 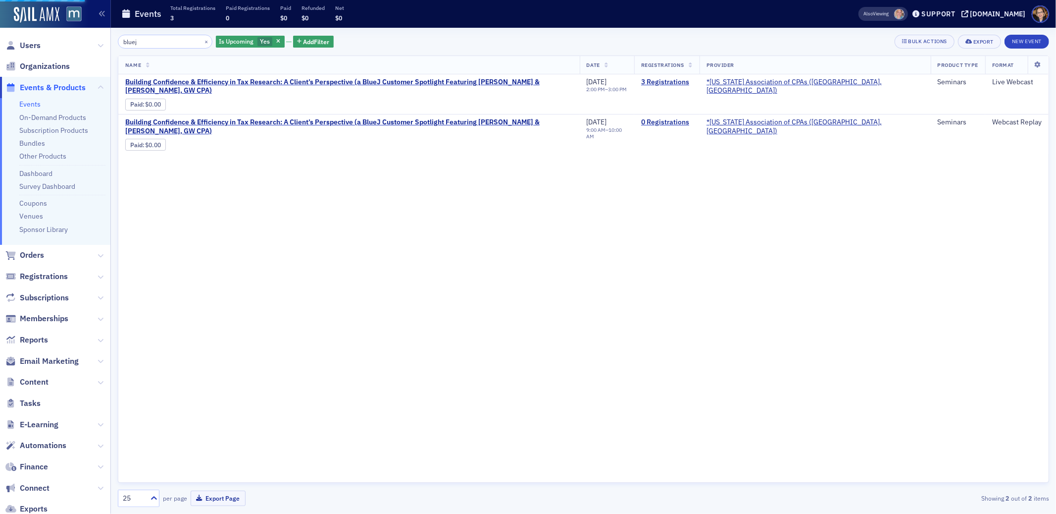 I want to click on span: Add Filter, so click(x=316, y=42).